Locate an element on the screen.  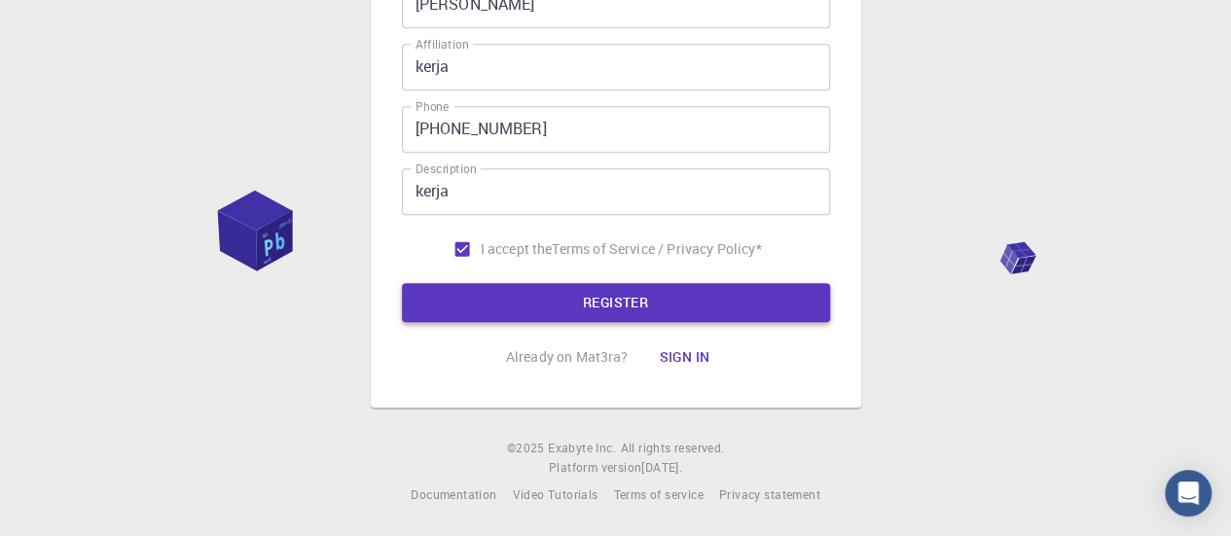
p: Terms of Service / Privacy Policy * is located at coordinates (656, 249).